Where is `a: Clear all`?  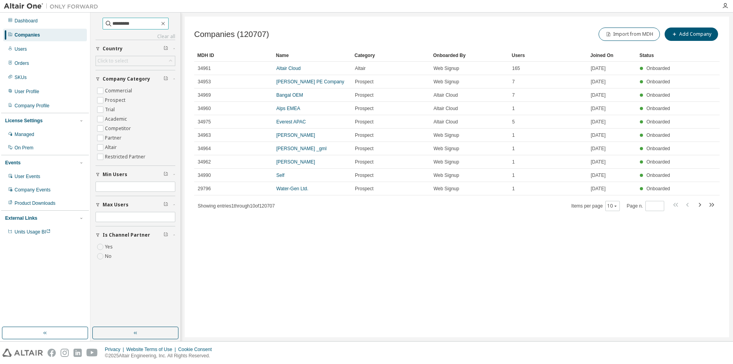
a: Clear all is located at coordinates (135, 37).